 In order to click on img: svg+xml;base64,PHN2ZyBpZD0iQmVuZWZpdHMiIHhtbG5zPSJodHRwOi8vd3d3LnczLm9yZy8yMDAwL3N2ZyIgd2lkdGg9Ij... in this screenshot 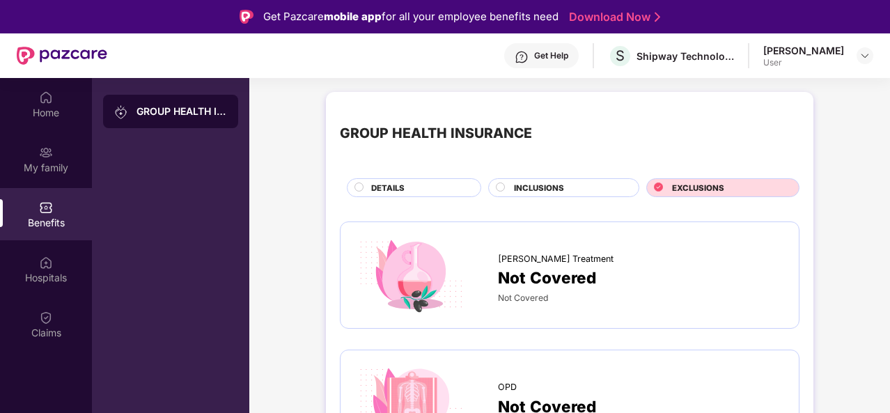, I will do `click(46, 208)`.